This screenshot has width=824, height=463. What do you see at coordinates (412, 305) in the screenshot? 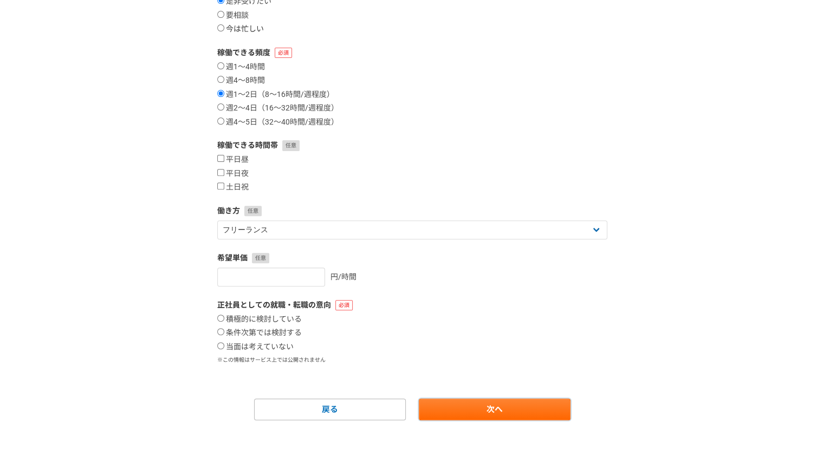
I see `label: 正社員としての就職・転職の意向` at bounding box center [412, 305].